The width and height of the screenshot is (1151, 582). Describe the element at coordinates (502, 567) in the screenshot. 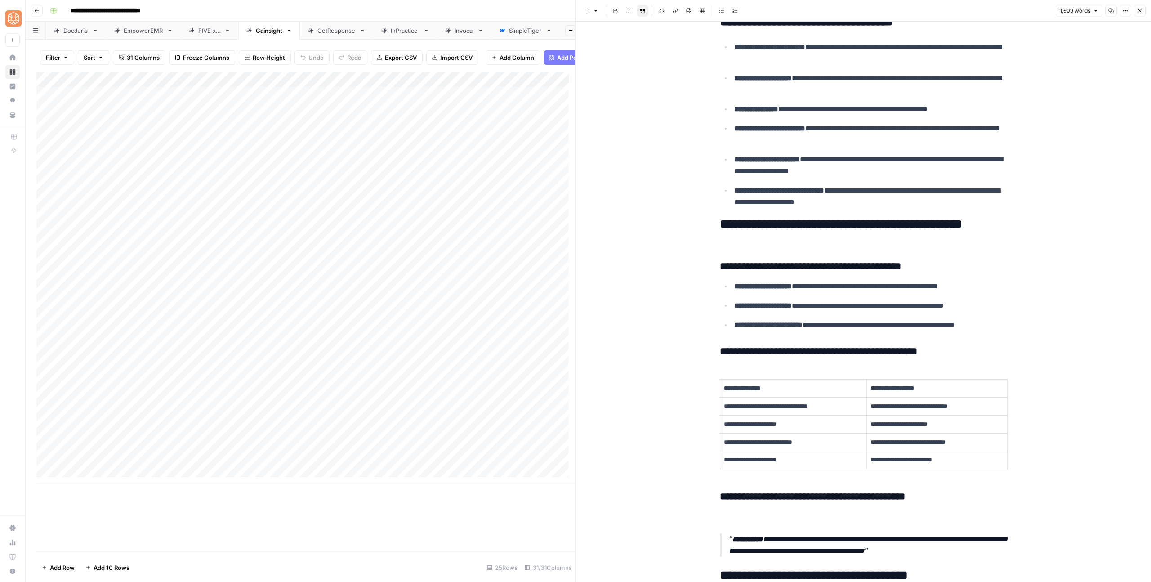

I see `div: 25 Rows` at that location.